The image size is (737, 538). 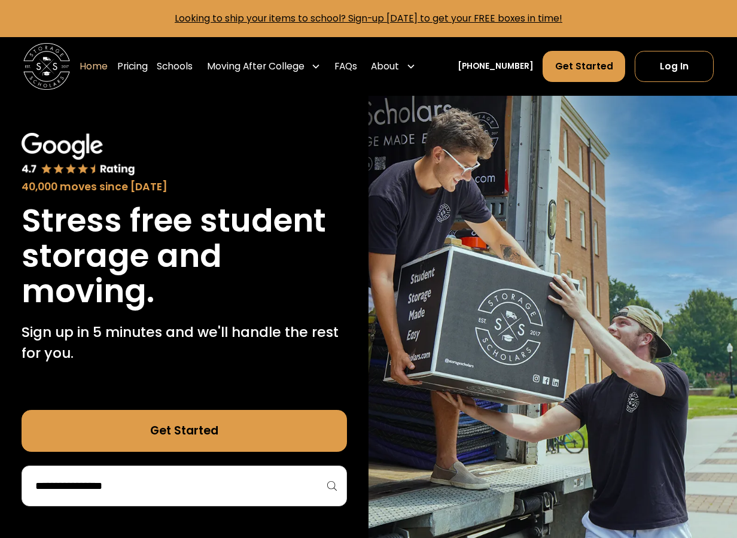 What do you see at coordinates (346, 66) in the screenshot?
I see `a: FAQs` at bounding box center [346, 66].